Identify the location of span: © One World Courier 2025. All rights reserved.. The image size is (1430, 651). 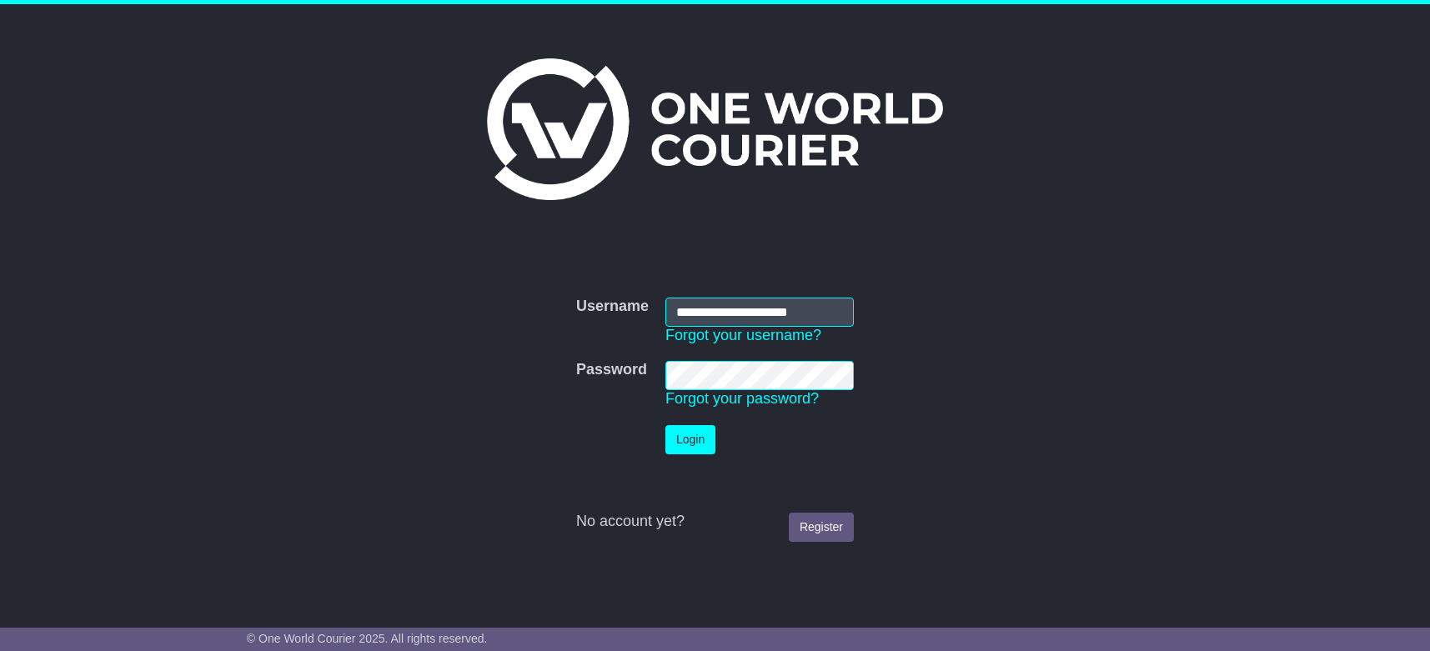
(367, 639).